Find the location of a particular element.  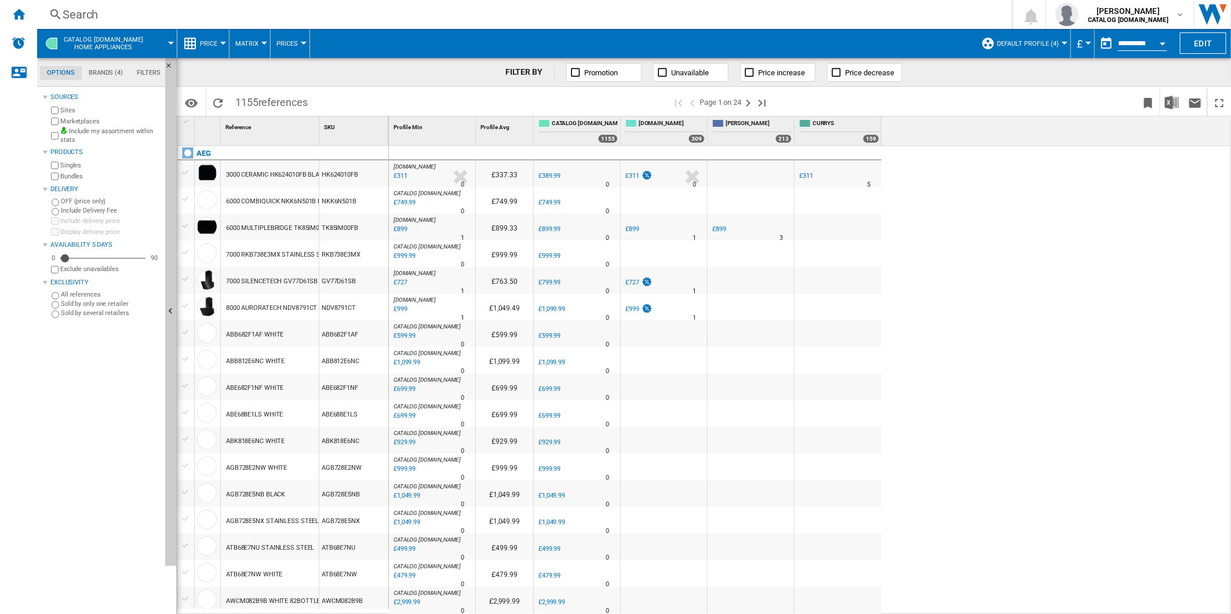

div: 90 is located at coordinates (154, 258).